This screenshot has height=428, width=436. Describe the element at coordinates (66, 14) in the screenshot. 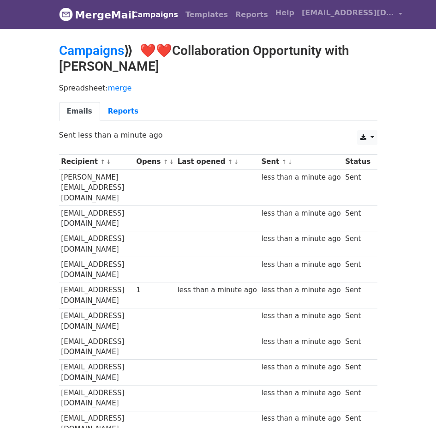

I see `img: MergeMail logo` at that location.